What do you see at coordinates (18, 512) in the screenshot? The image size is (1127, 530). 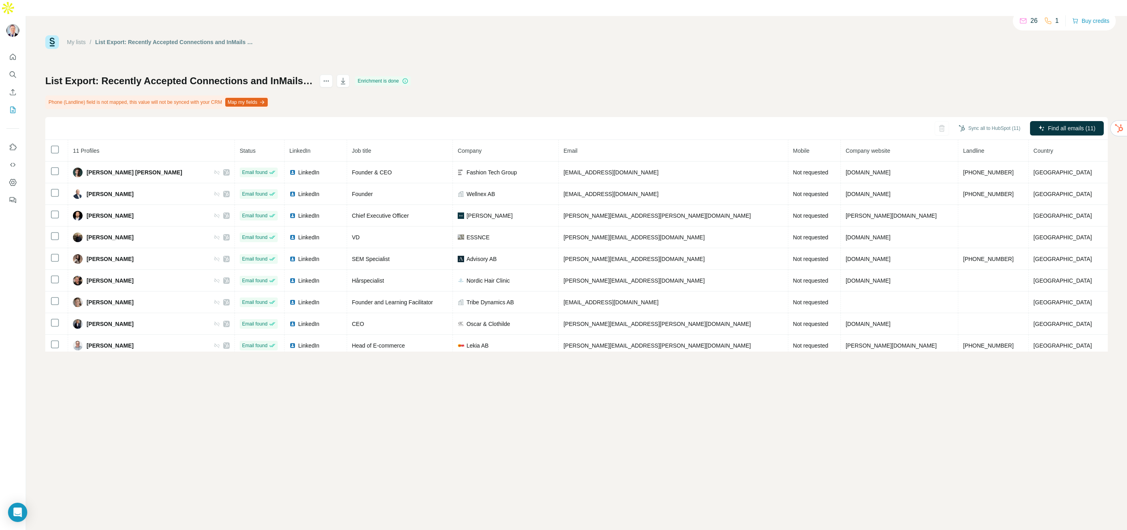 I see `div: Open Intercom Messenger` at bounding box center [18, 512].